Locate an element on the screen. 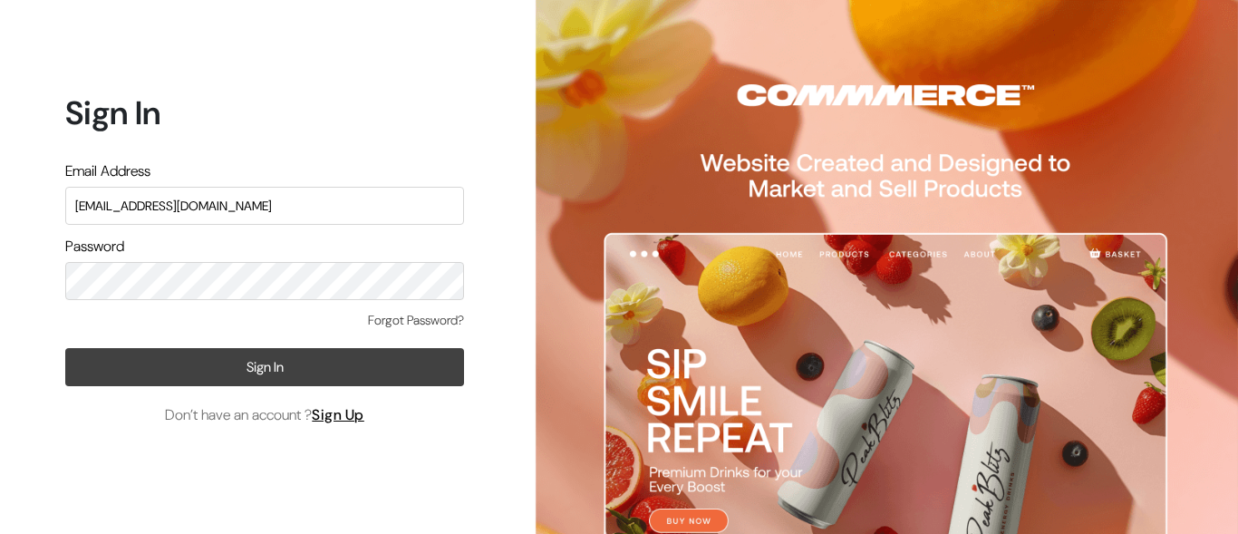 The width and height of the screenshot is (1238, 534). a: Sign Up is located at coordinates (338, 414).